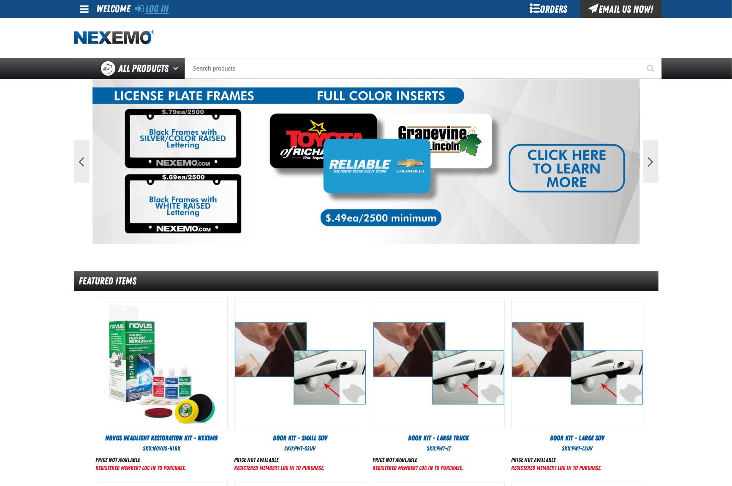 The height and width of the screenshot is (486, 732). What do you see at coordinates (162, 438) in the screenshot?
I see `span: Novus Headlight Restoration Kit - Nexemo` at bounding box center [162, 438].